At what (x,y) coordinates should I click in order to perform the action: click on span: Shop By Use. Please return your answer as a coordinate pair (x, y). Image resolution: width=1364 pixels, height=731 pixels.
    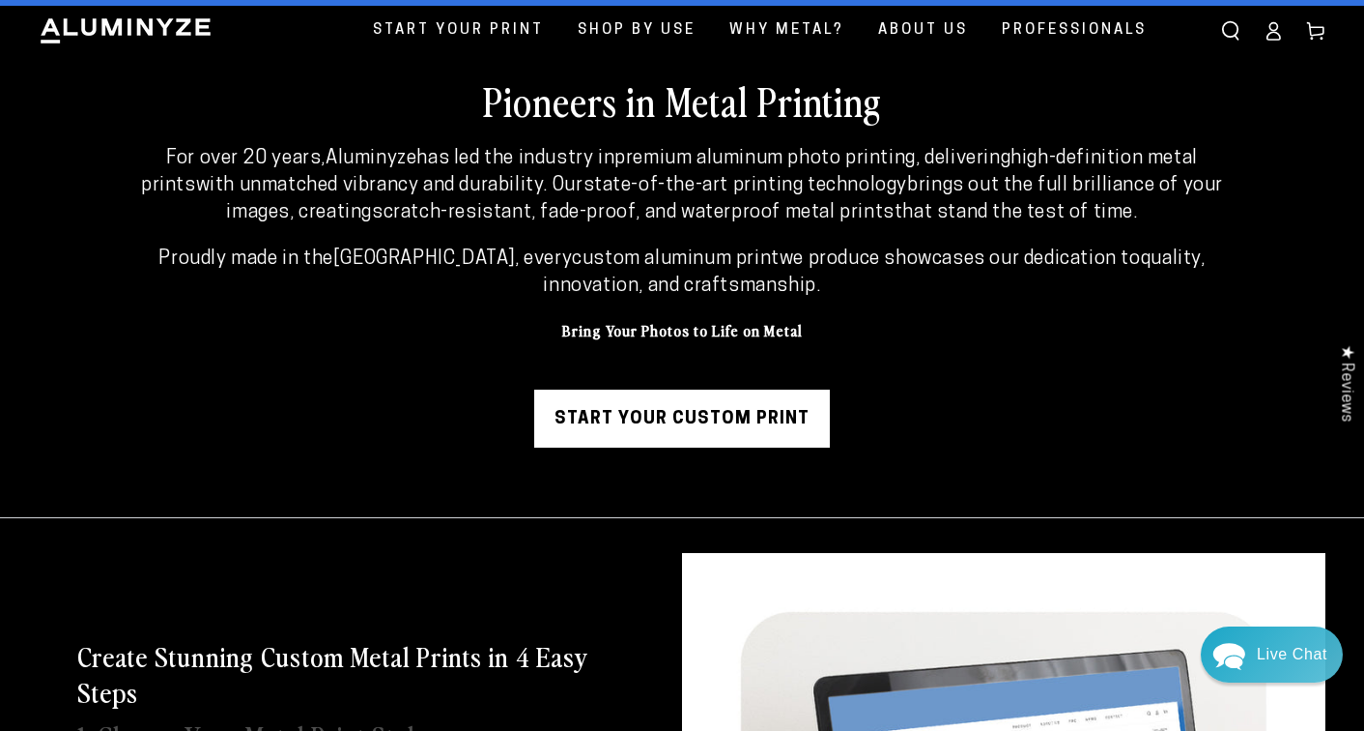
    Looking at the image, I should click on (637, 30).